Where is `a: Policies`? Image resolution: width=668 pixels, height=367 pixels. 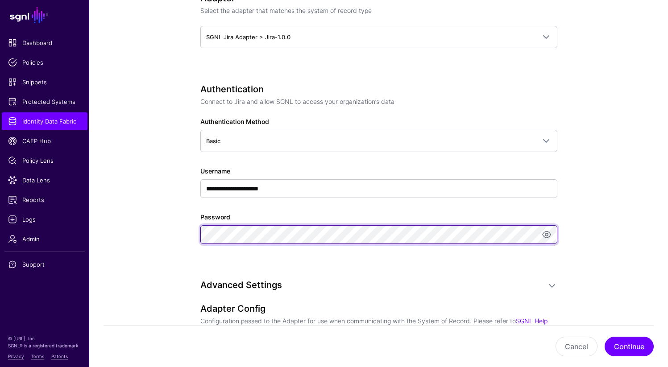
a: Policies is located at coordinates (45, 62).